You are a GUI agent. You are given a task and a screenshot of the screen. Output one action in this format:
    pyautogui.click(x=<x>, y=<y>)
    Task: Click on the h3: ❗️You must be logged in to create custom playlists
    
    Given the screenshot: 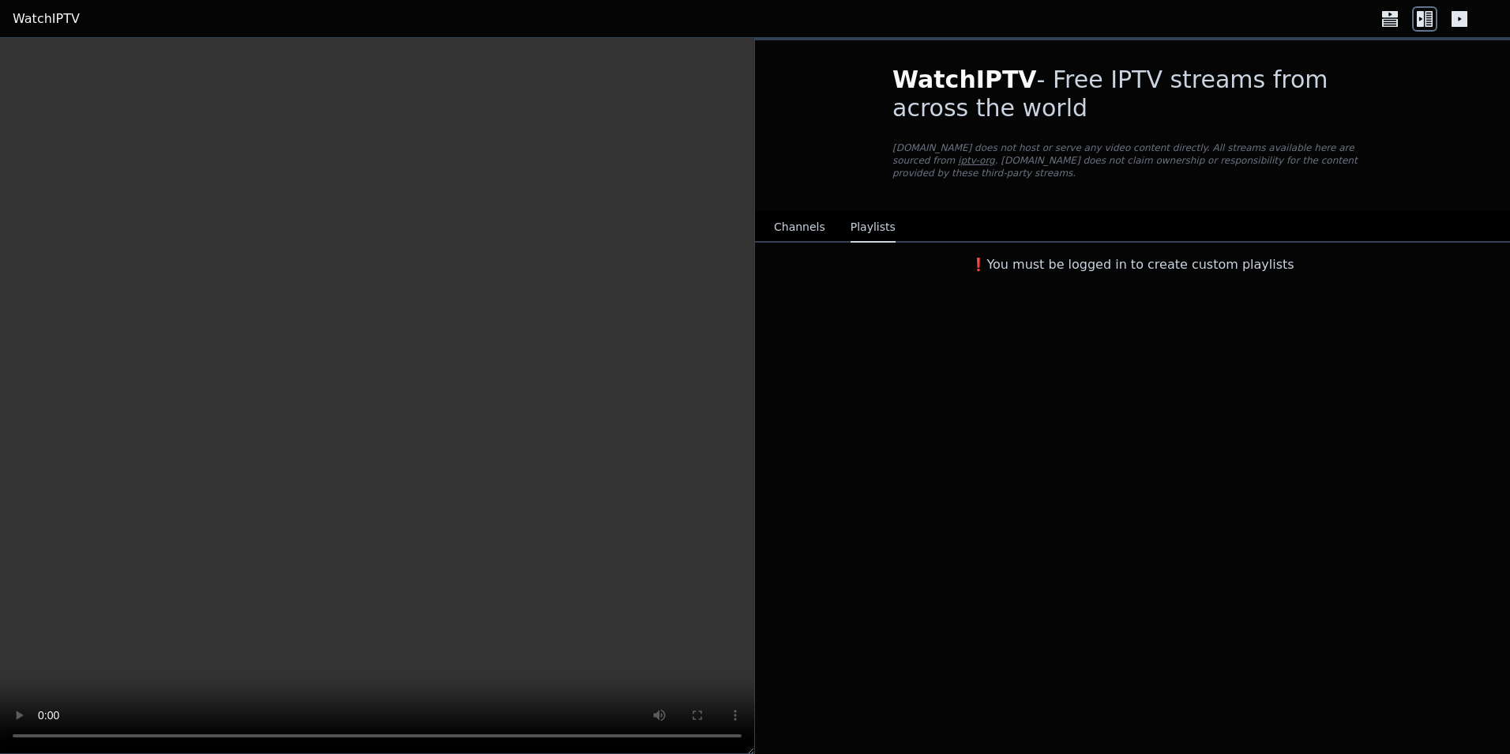 What is the action you would take?
    pyautogui.click(x=1133, y=265)
    